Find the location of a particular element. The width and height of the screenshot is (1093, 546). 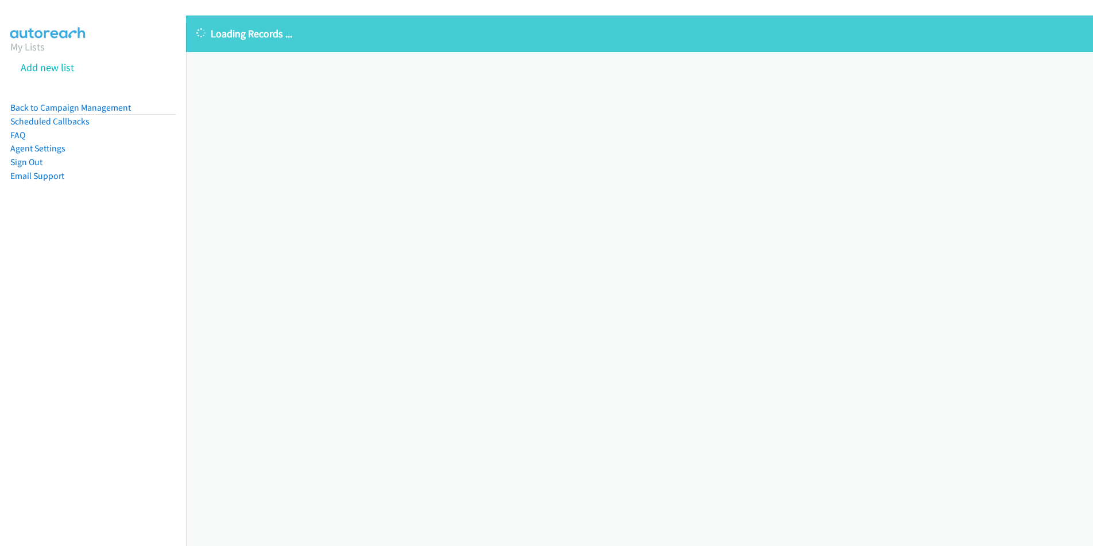

a: Sign Out is located at coordinates (26, 162).